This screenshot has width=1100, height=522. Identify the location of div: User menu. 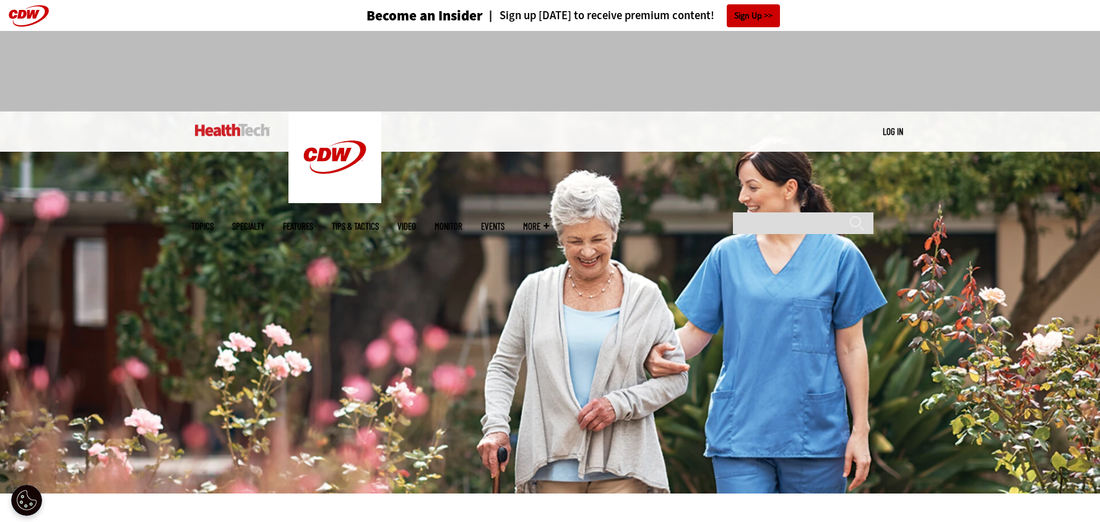
(892, 131).